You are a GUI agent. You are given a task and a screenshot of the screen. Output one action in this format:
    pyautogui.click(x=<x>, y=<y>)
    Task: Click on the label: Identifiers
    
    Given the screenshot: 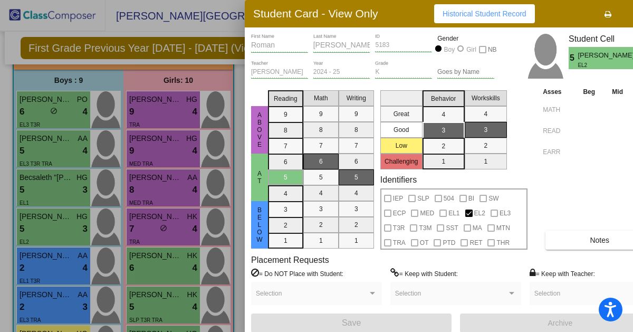 What is the action you would take?
    pyautogui.click(x=398, y=179)
    